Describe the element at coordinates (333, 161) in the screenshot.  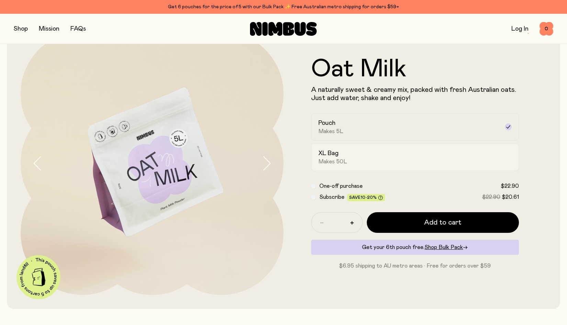
I see `span: Makes 50L` at that location.